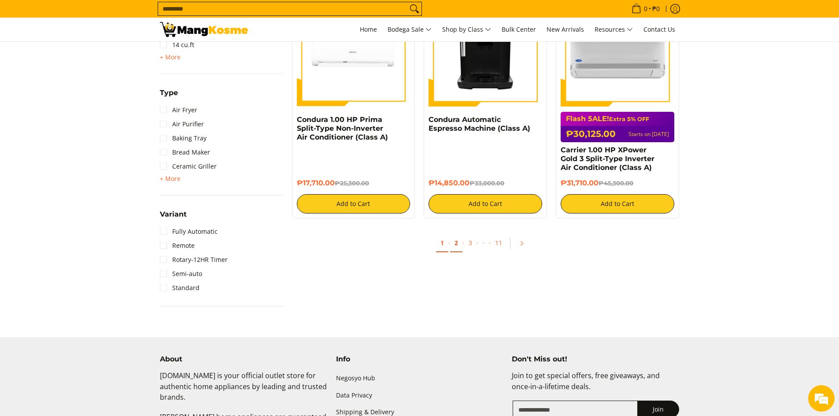 Image resolution: width=839 pixels, height=416 pixels. What do you see at coordinates (485, 183) in the screenshot?
I see `h6: ₱14,850.00` at bounding box center [485, 183].